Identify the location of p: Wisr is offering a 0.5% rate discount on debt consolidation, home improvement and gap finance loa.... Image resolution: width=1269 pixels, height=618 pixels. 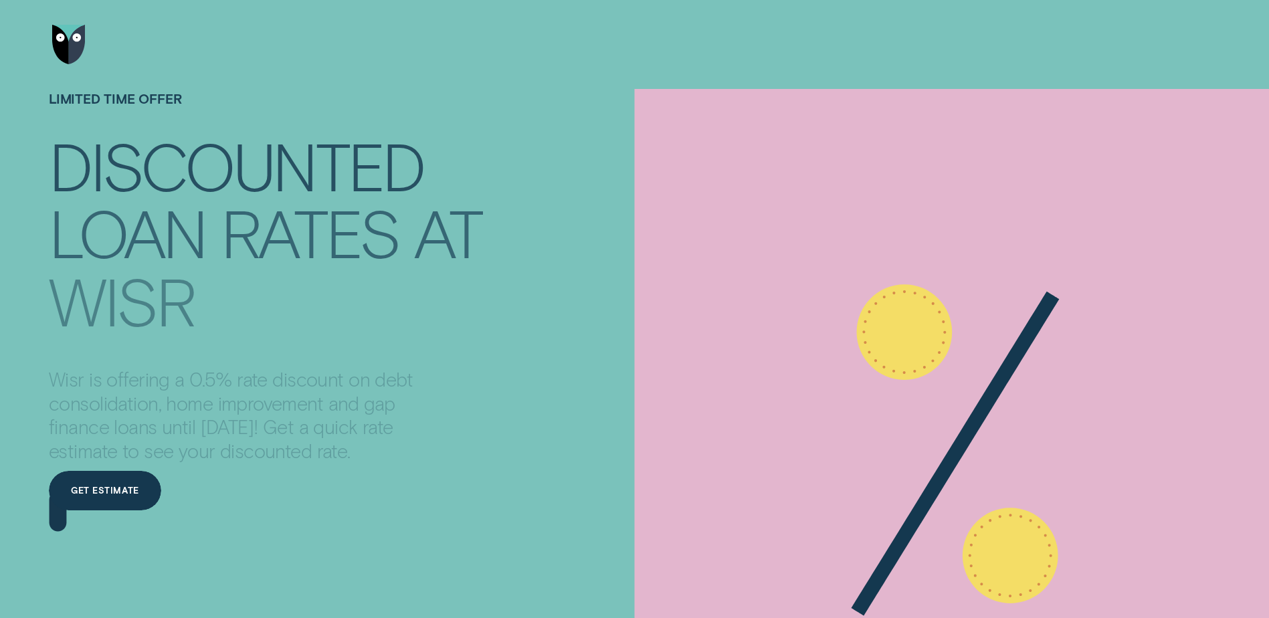
(241, 415).